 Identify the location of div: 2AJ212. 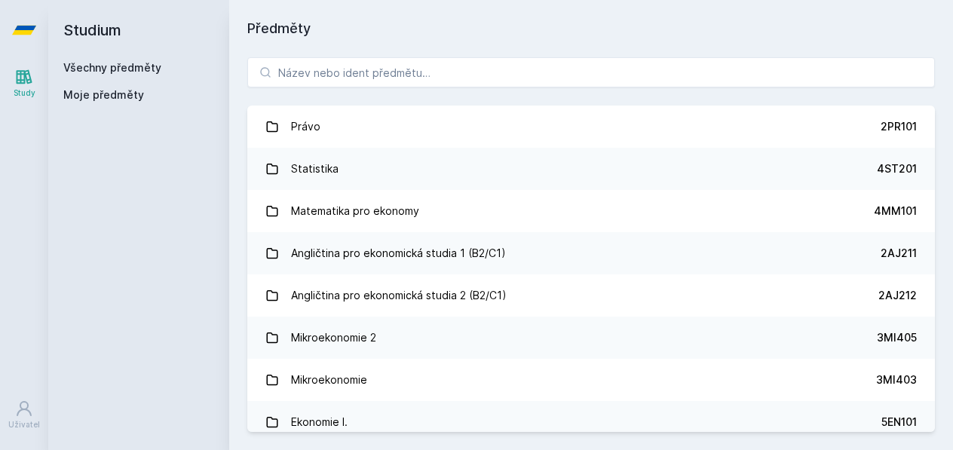
(897, 296).